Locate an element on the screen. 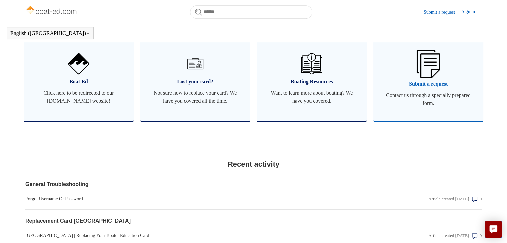 Image resolution: width=507 pixels, height=243 pixels. span: Lost your card? is located at coordinates (195, 82).